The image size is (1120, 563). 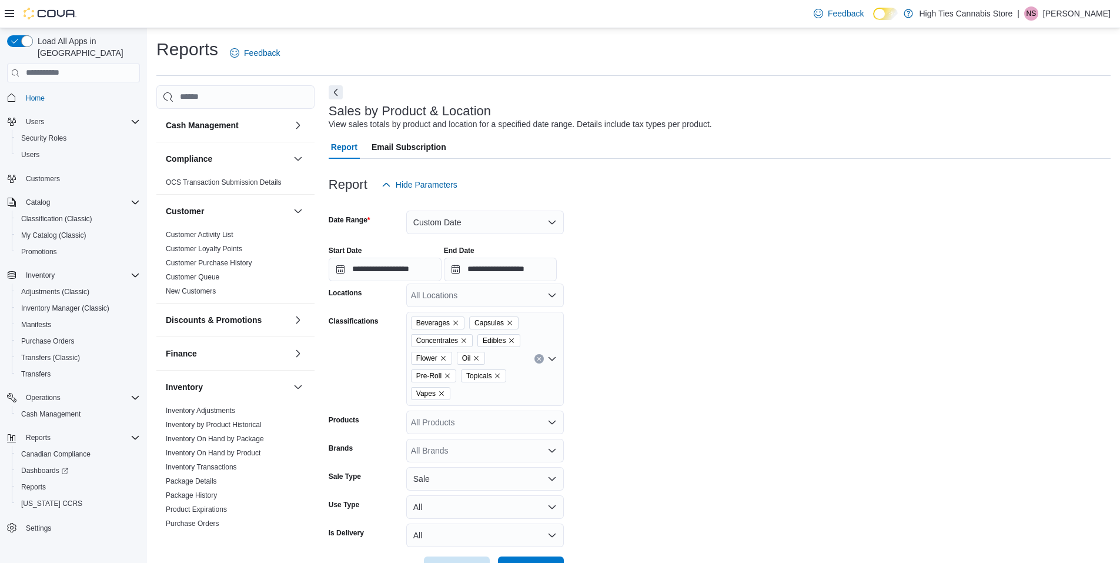 What do you see at coordinates (426, 185) in the screenshot?
I see `span: Hide Parameters` at bounding box center [426, 185].